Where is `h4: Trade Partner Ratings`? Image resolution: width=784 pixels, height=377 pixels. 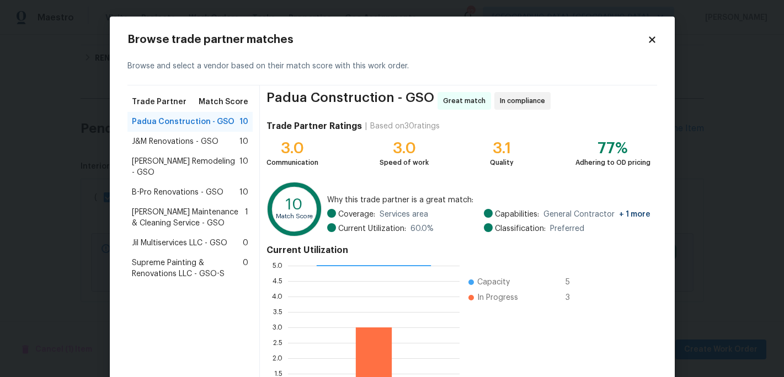 h4: Trade Partner Ratings is located at coordinates (314, 126).